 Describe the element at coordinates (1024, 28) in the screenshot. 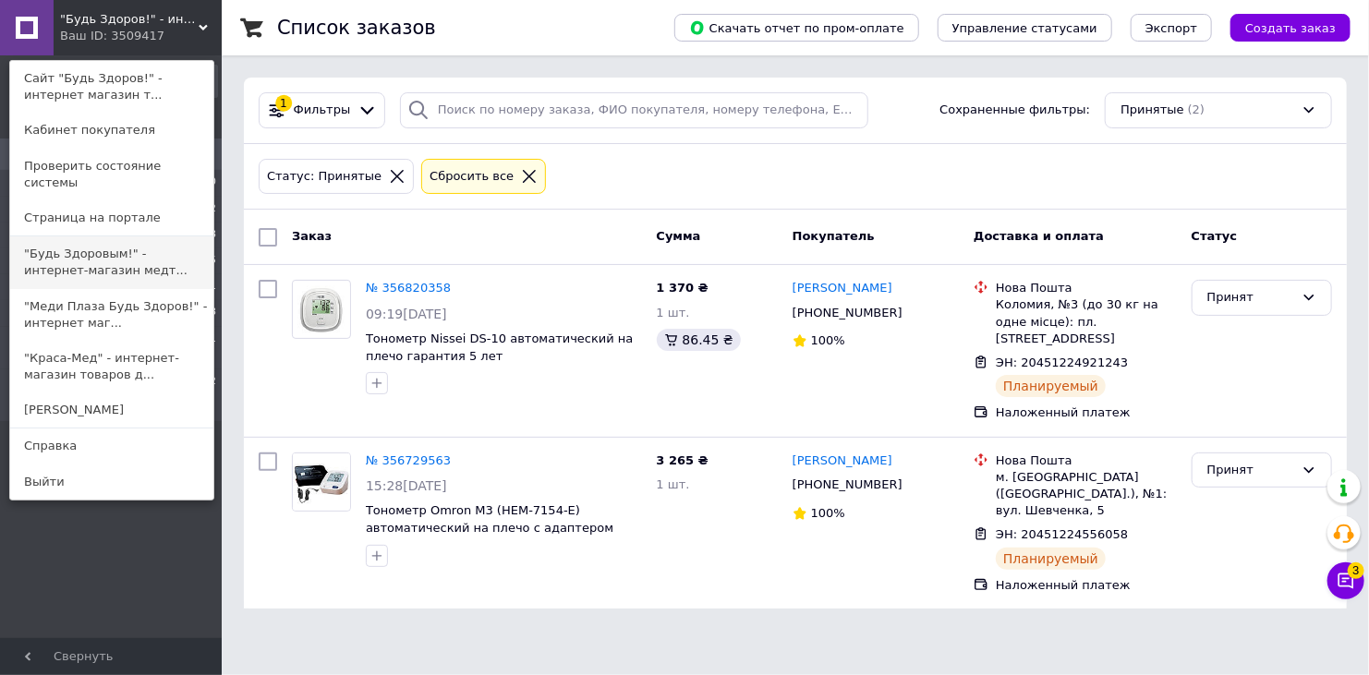

I see `span: Управление статусами` at that location.